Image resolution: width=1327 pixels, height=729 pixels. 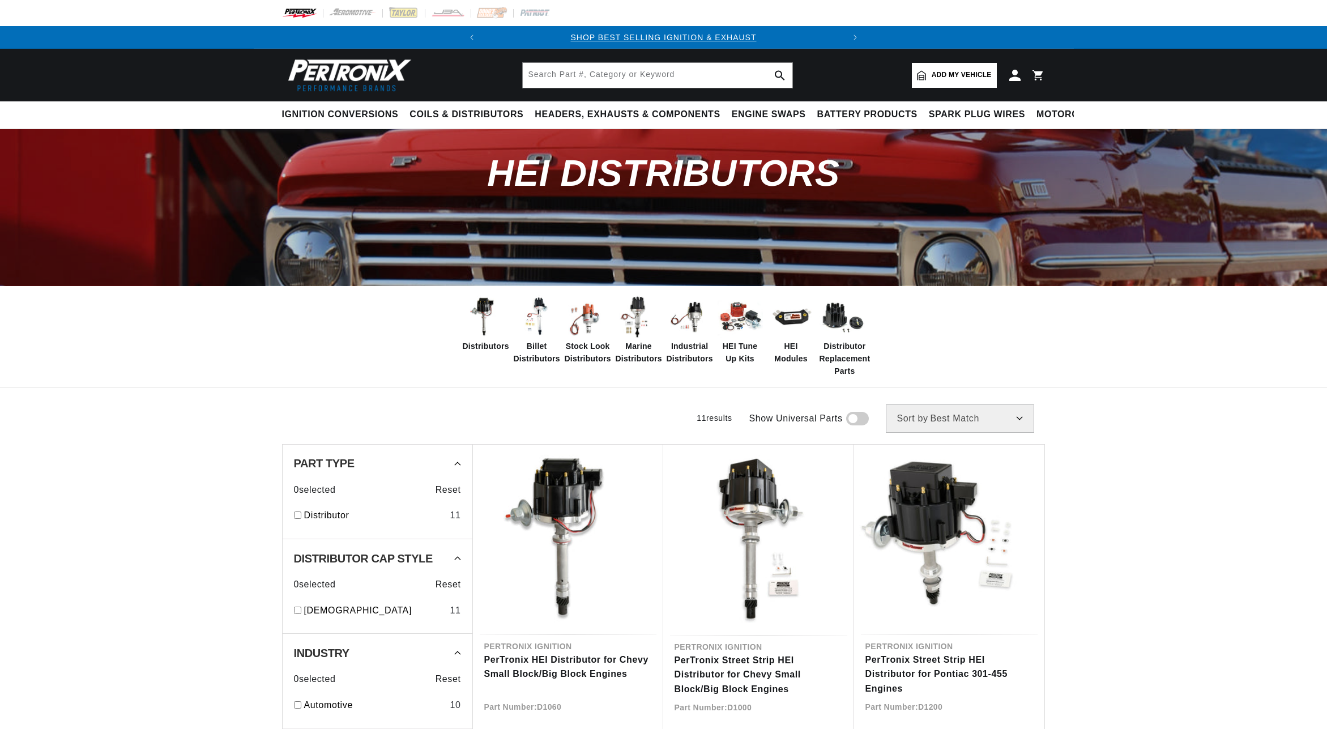 I want to click on img: Distributor Replacement Parts, so click(x=842, y=317).